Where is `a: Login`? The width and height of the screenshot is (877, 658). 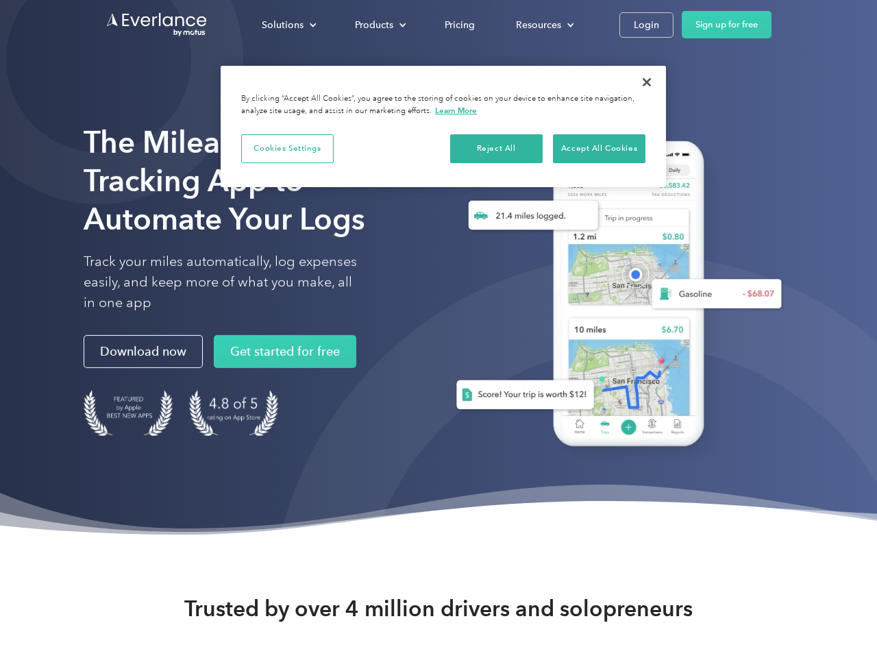 a: Login is located at coordinates (646, 25).